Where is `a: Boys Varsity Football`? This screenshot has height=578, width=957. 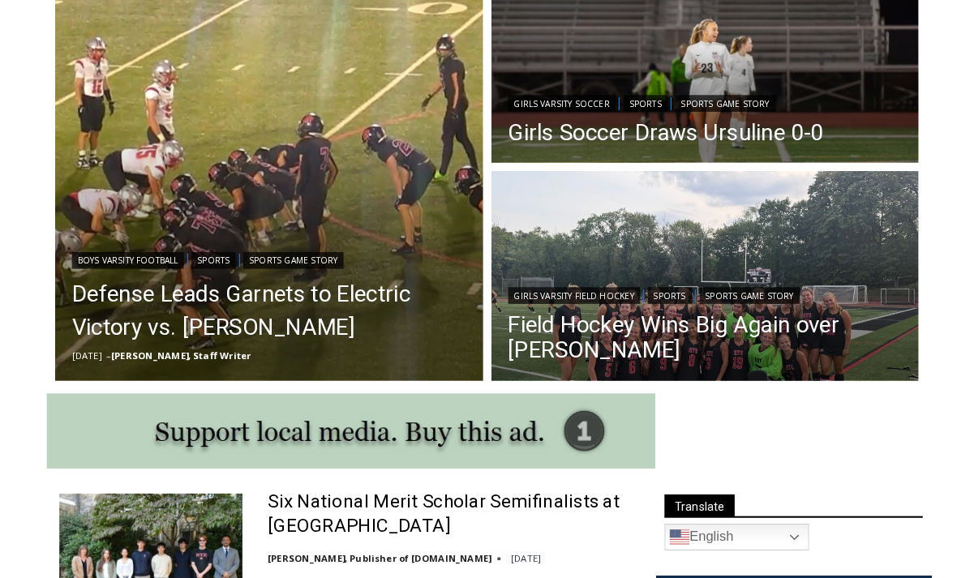 a: Boys Varsity Football is located at coordinates (124, 253).